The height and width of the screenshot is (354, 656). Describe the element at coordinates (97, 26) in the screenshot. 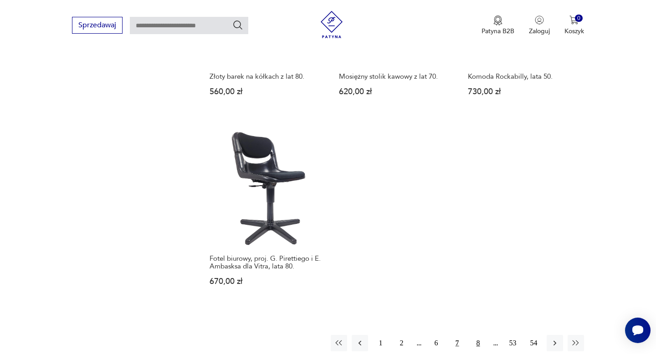

I see `a: Sprzedawaj` at that location.